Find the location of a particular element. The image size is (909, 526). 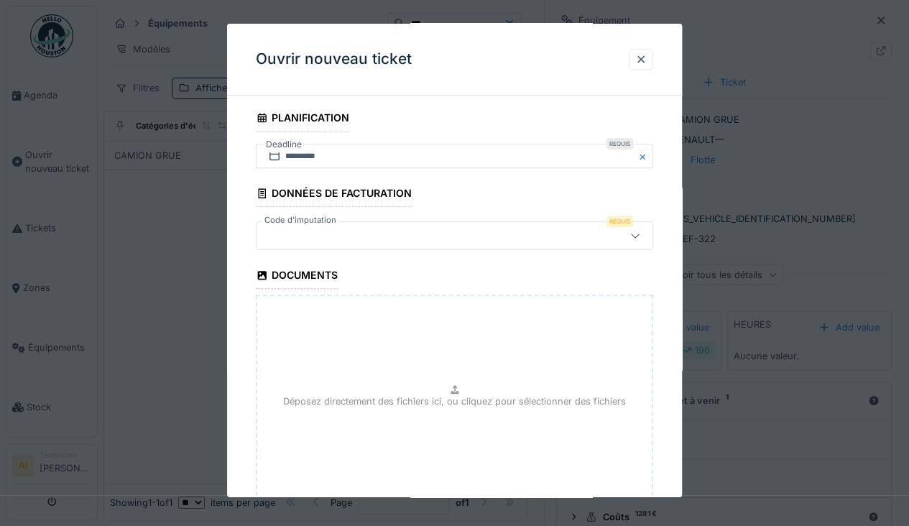

div: Documents is located at coordinates (297, 277).